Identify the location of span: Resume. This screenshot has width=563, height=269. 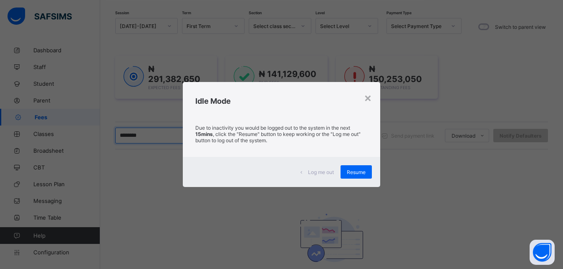
(356, 172).